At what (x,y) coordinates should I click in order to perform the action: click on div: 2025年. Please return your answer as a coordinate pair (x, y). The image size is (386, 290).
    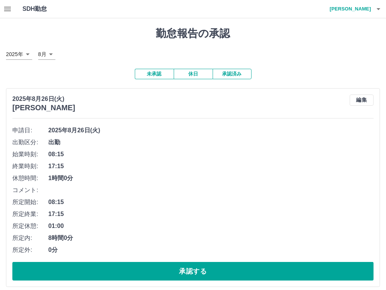
    Looking at the image, I should click on (19, 54).